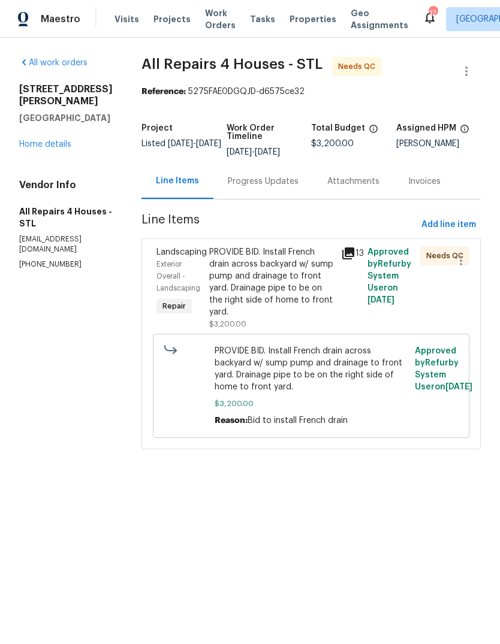 The image size is (500, 644). I want to click on div: PROVIDE BID. Install French drain across backyard w/ sump pump and drainage to front yard. Draina..., so click(271, 282).